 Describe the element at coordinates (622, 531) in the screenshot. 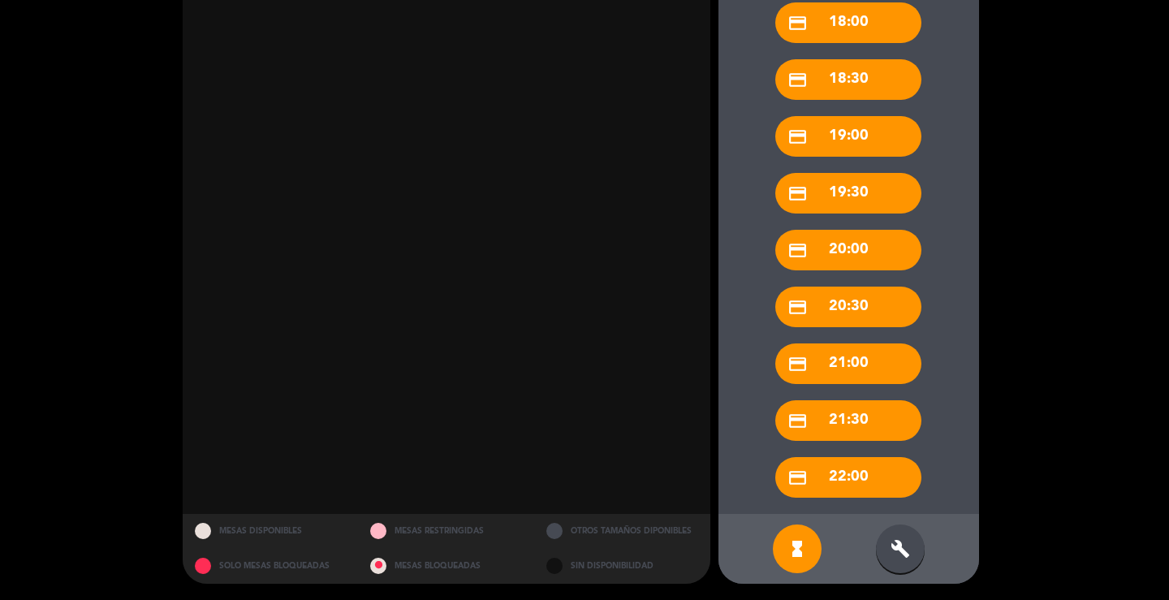

I see `div: OTROS TAMAÑOS DIPONIBLES` at that location.